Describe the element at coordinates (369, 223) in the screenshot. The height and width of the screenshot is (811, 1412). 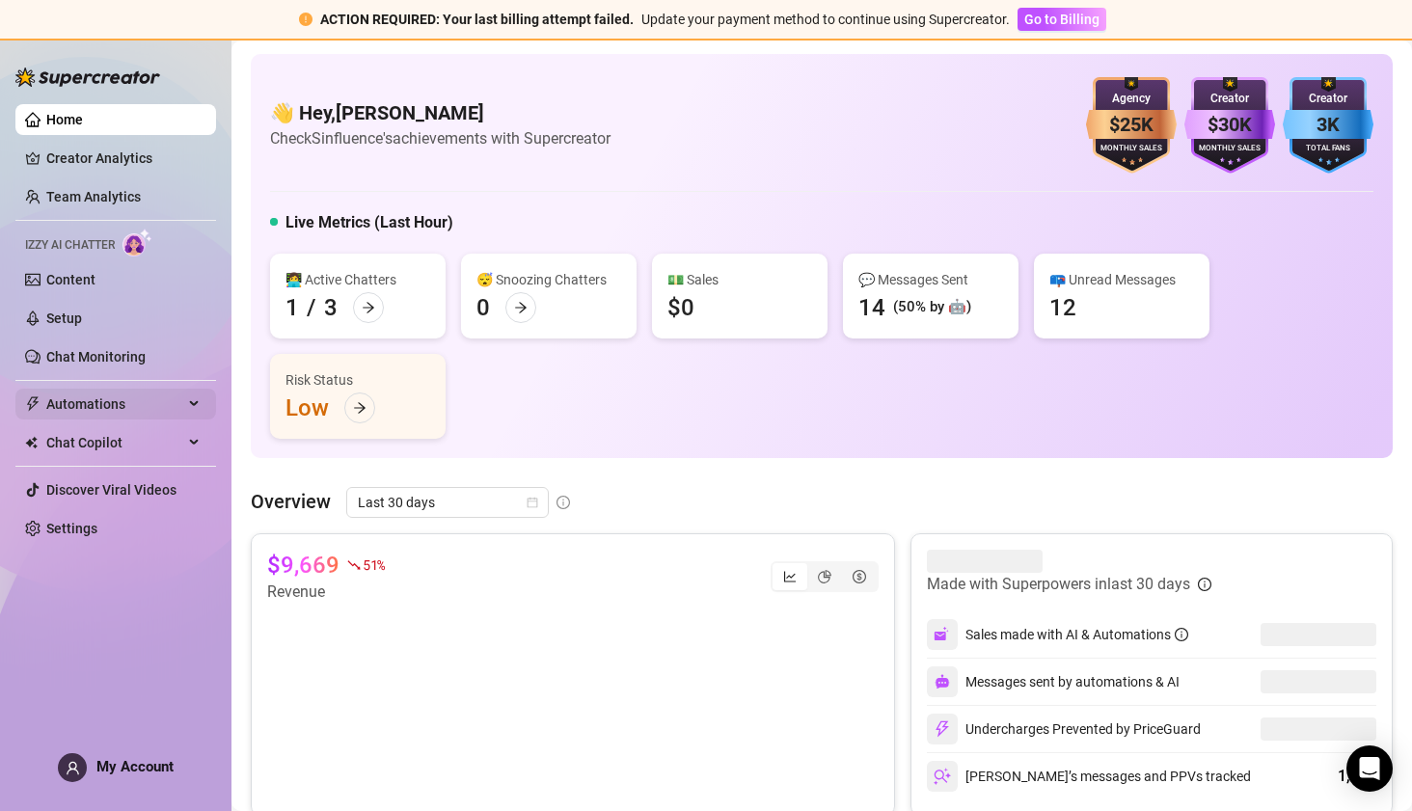
I see `h5: Live Metrics (Last Hour)` at that location.